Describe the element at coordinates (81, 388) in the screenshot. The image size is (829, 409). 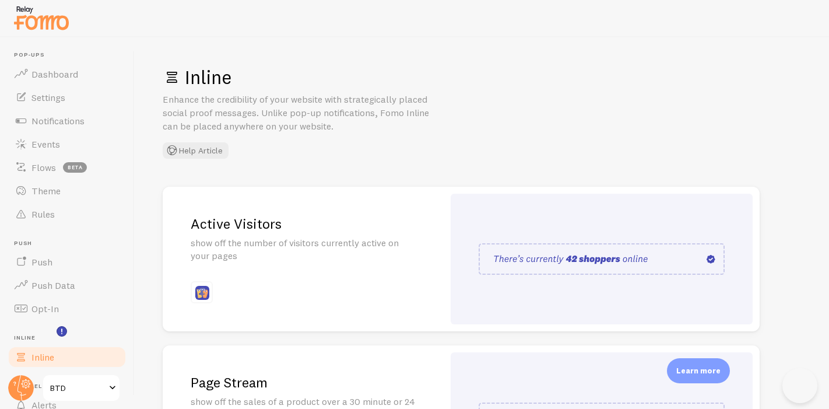
I see `a: BTD` at that location.